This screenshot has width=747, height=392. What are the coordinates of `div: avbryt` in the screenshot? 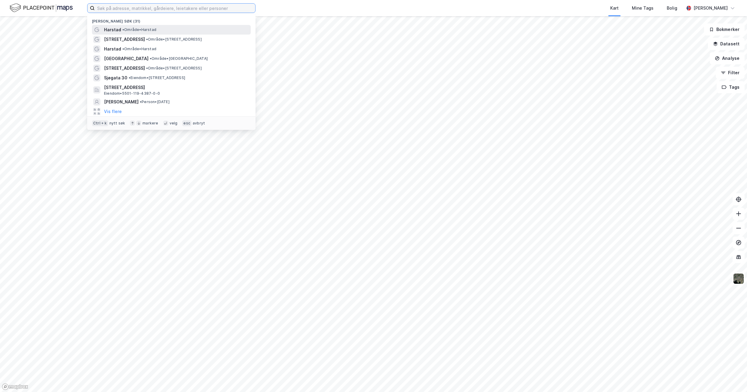 It's located at (199, 123).